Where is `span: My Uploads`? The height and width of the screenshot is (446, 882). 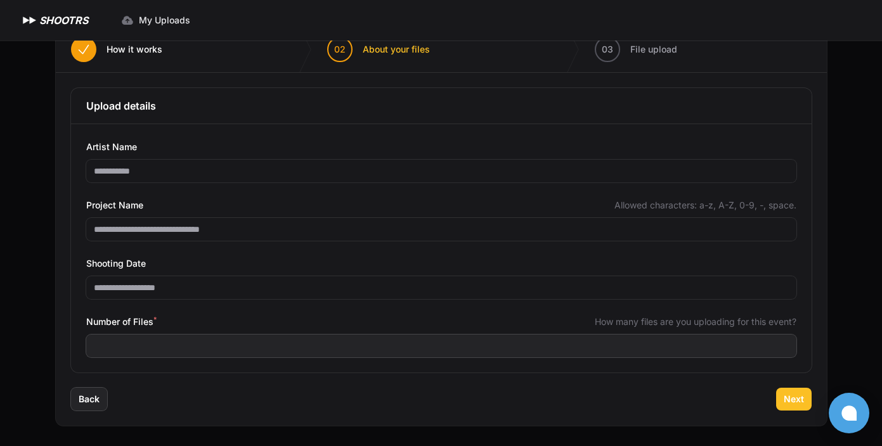 span: My Uploads is located at coordinates (164, 20).